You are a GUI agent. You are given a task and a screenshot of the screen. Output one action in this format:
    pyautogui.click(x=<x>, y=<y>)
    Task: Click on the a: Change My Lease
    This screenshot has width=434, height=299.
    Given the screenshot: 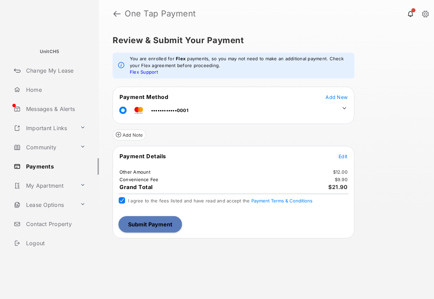 What is the action you would take?
    pyautogui.click(x=55, y=71)
    